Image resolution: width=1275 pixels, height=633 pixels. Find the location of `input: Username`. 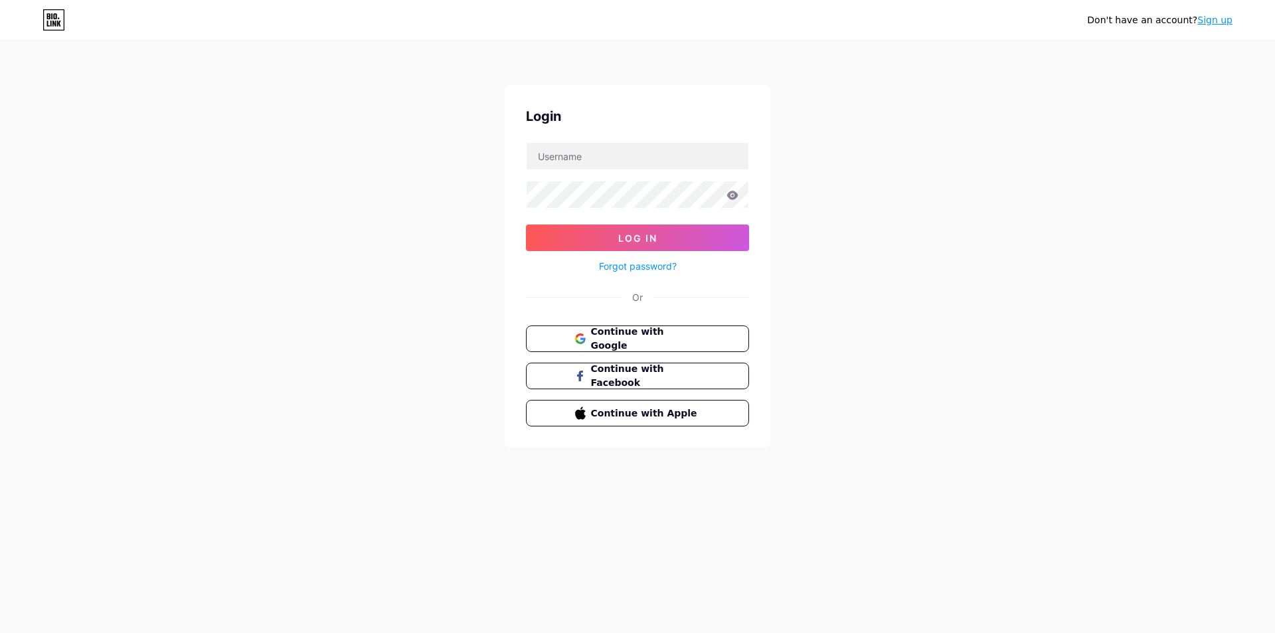

input: Username is located at coordinates (638, 156).